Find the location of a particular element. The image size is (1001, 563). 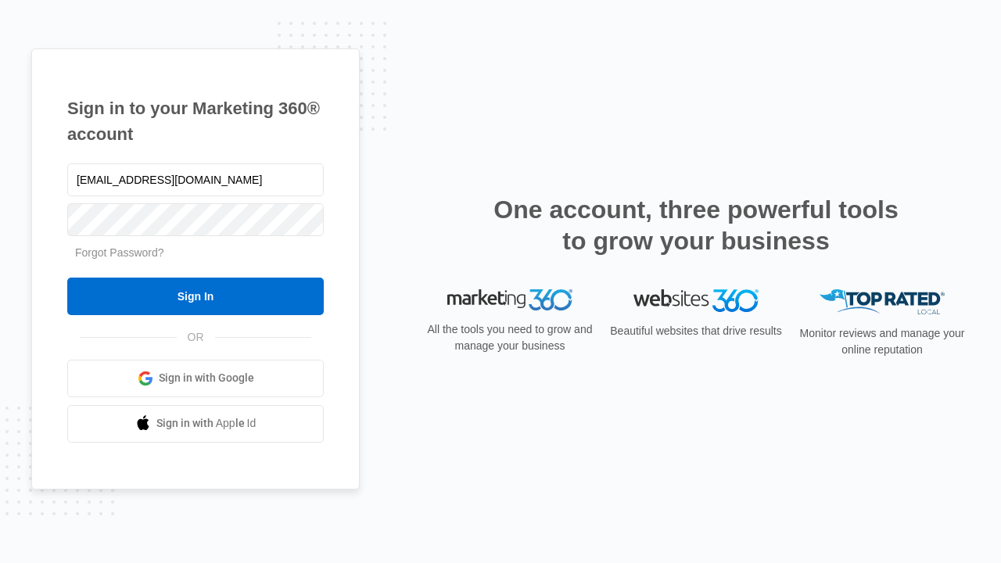

img: Marketing 360 is located at coordinates (510, 300).